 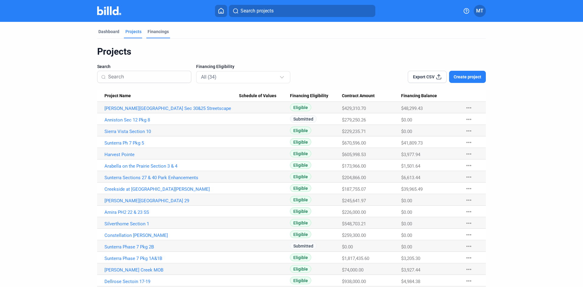 I want to click on span: Search projects, so click(x=257, y=11).